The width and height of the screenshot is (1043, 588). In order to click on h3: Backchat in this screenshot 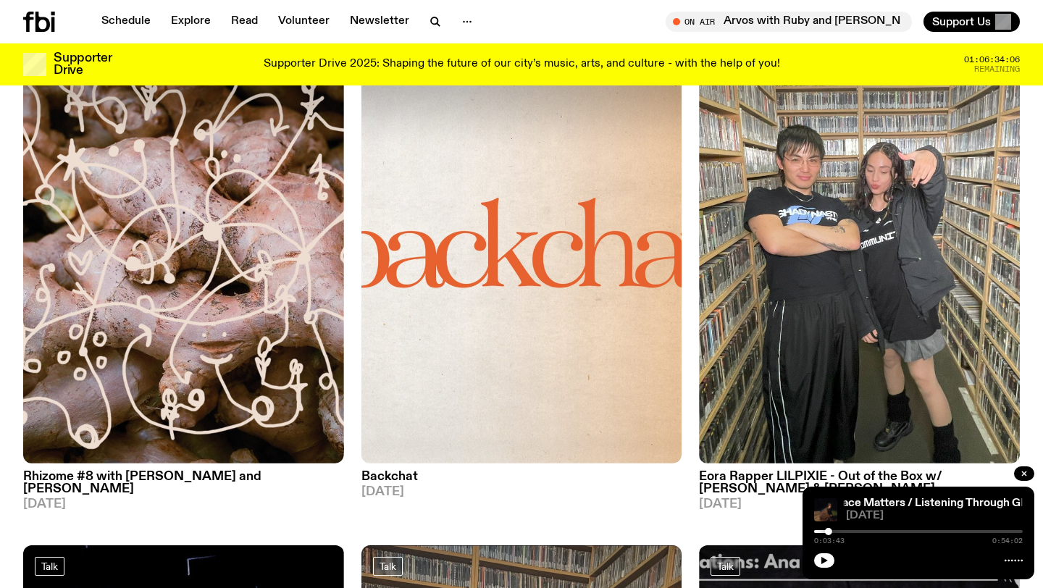, I will do `click(521, 476)`.